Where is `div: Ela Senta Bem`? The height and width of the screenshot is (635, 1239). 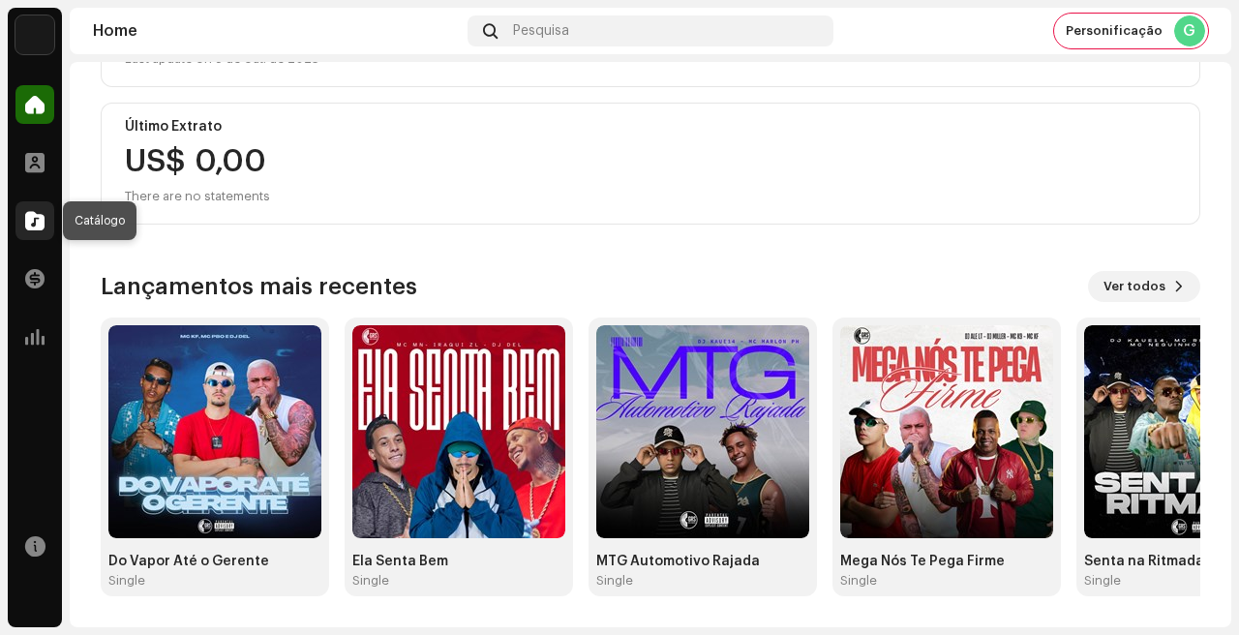
div: Ela Senta Bem is located at coordinates (459, 561).